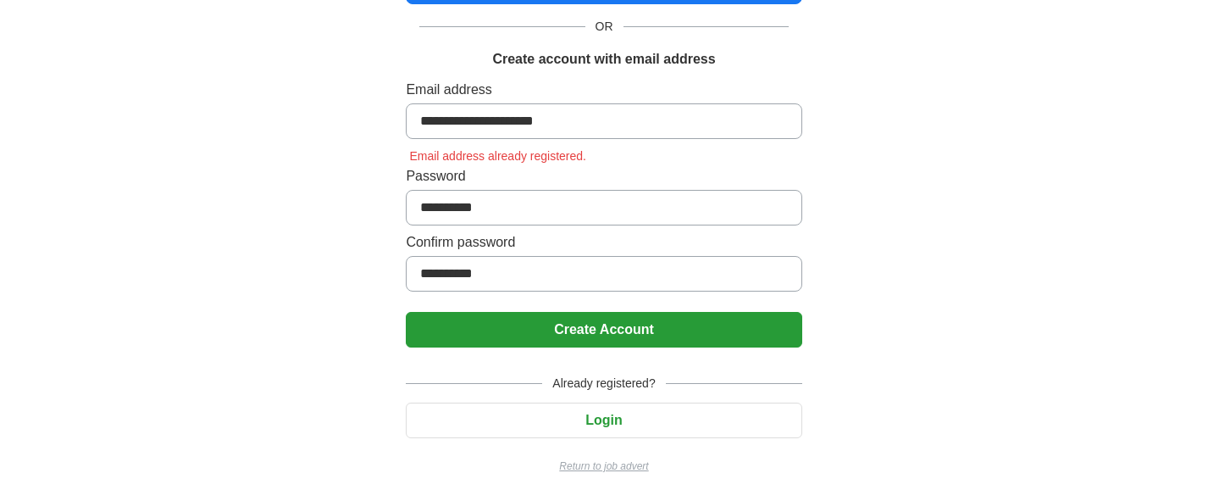 The width and height of the screenshot is (1208, 501). I want to click on a: Login, so click(603, 419).